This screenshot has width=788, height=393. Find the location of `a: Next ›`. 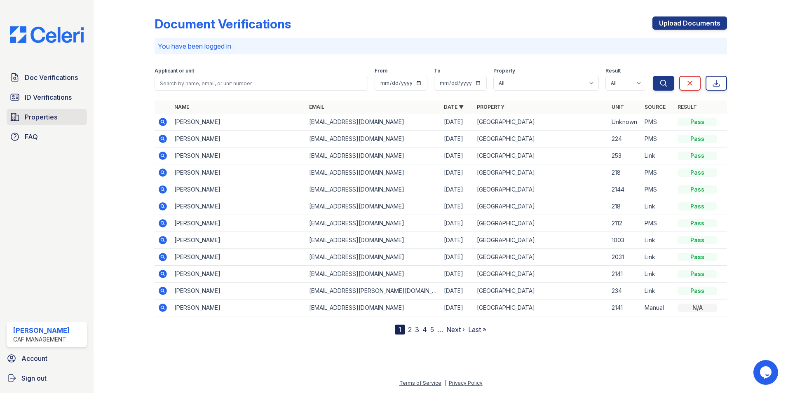

a: Next › is located at coordinates (455, 330).